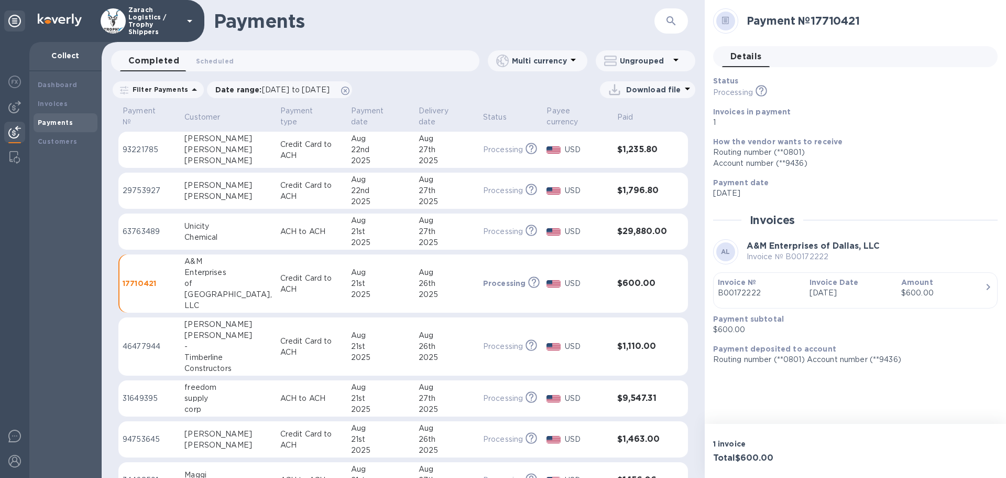  Describe the element at coordinates (381, 116) in the screenshot. I see `span: Payment date` at that location.